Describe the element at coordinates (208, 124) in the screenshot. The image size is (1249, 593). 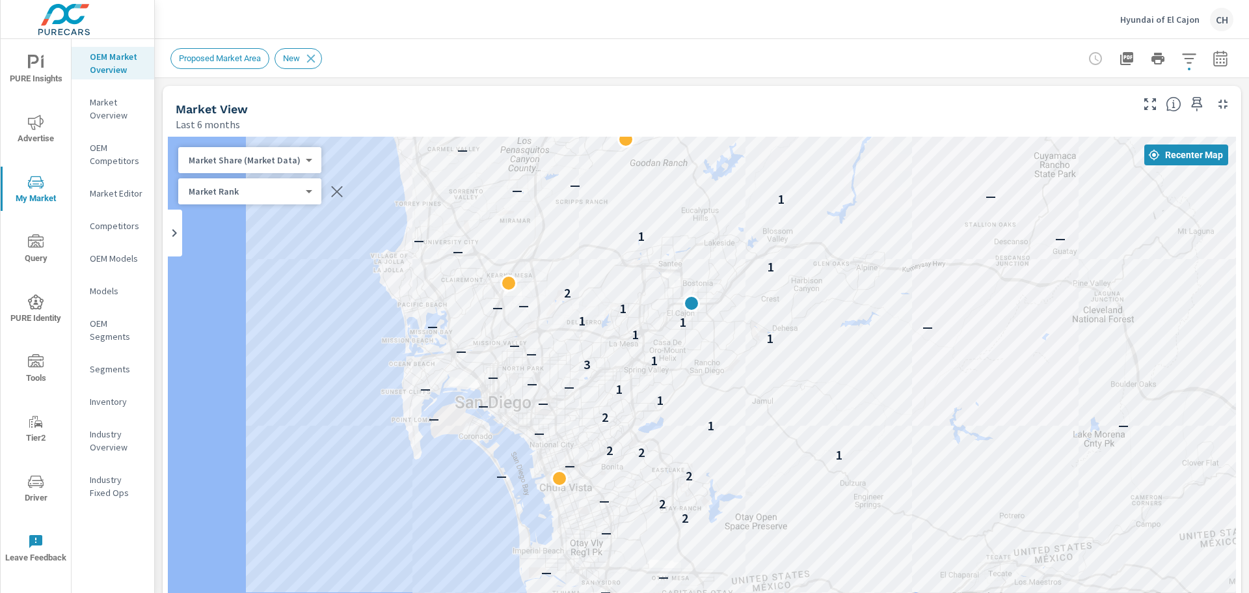
I see `p: Last 6 months` at that location.